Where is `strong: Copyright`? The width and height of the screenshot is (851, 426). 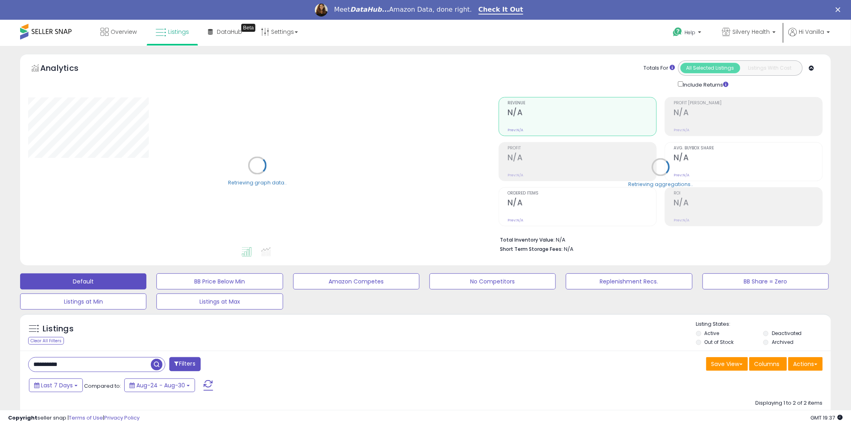 strong: Copyright is located at coordinates (23, 417).